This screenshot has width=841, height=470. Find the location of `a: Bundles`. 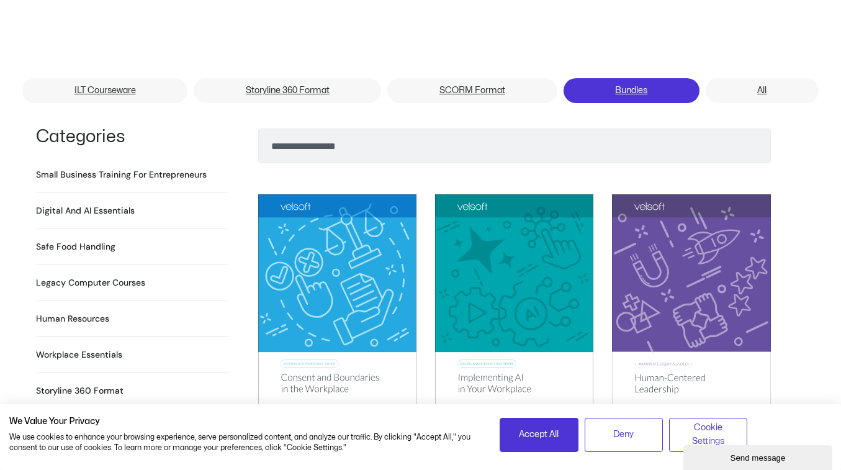

a: Bundles is located at coordinates (631, 91).